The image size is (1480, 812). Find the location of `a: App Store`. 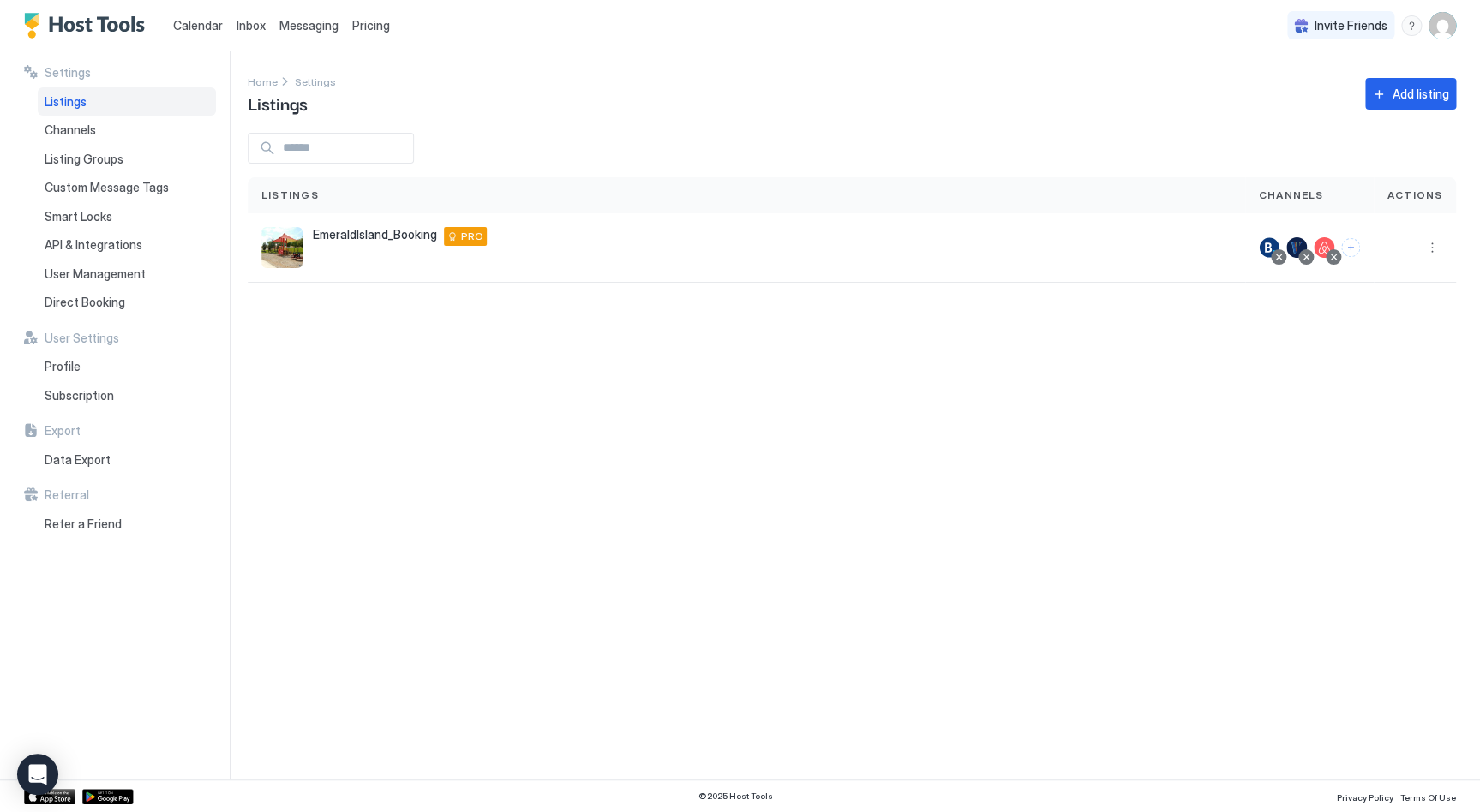

a: App Store is located at coordinates (50, 797).